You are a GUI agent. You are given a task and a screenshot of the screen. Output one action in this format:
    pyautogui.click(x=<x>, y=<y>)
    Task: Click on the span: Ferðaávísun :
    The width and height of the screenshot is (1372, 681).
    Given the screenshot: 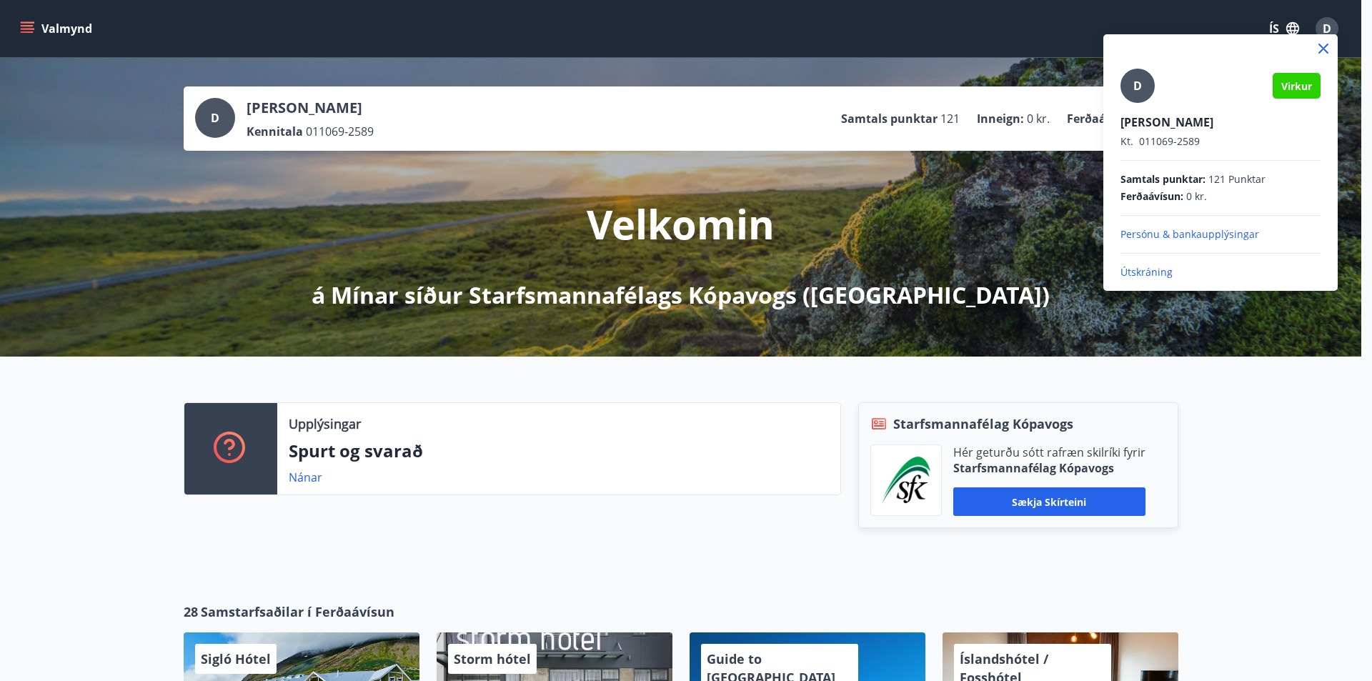 What is the action you would take?
    pyautogui.click(x=1152, y=196)
    